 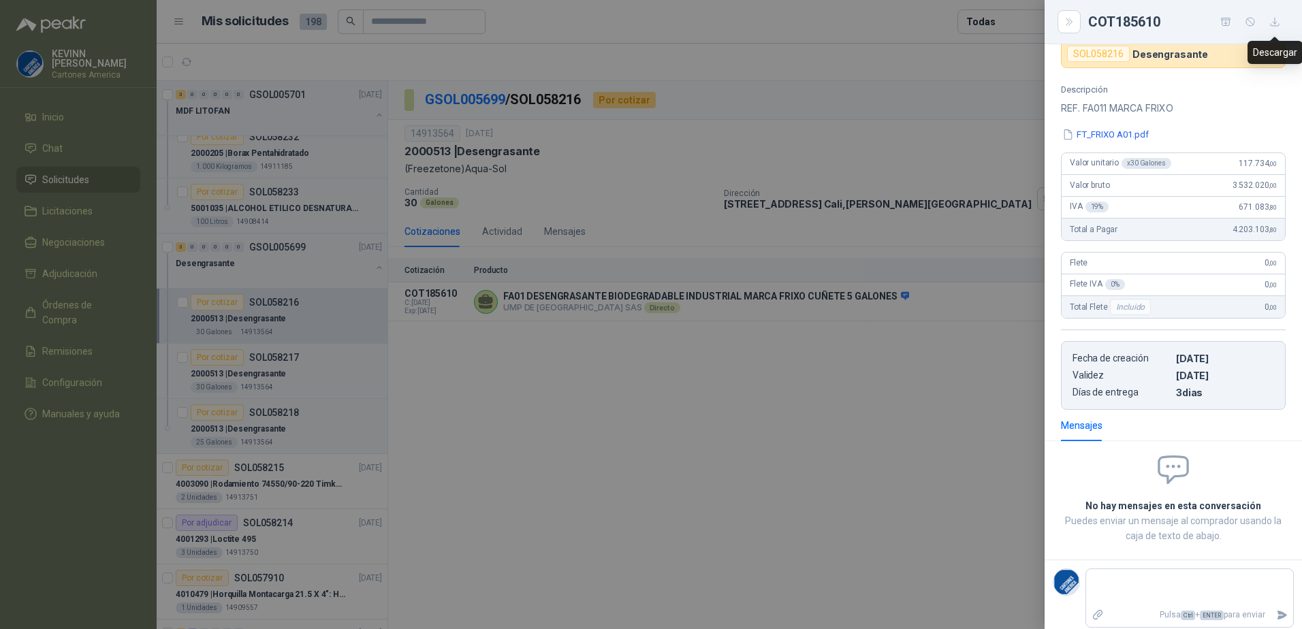 I want to click on p: Pulsa + para enviar, so click(x=1190, y=615).